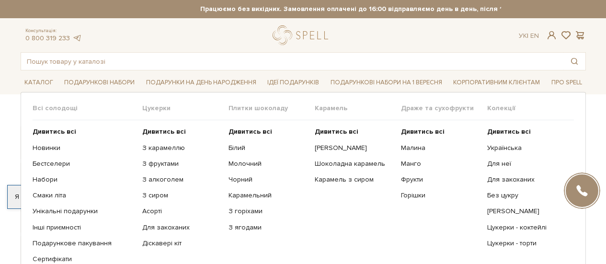 Image resolution: width=606 pixels, height=264 pixels. Describe the element at coordinates (182, 211) in the screenshot. I see `a: Асорті` at that location.